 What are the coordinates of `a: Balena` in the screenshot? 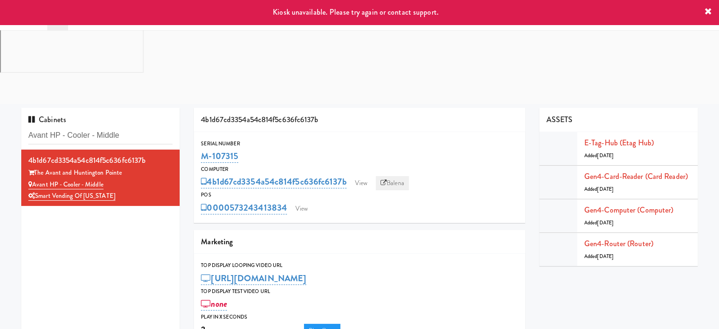 It's located at (392, 183).